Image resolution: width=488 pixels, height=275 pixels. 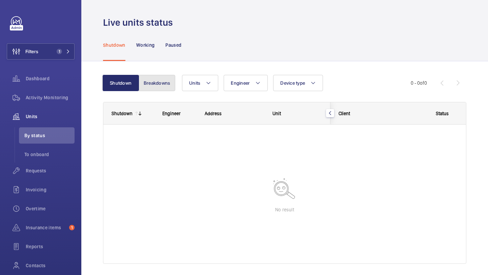 What do you see at coordinates (443, 114) in the screenshot?
I see `span: Status` at bounding box center [443, 114].